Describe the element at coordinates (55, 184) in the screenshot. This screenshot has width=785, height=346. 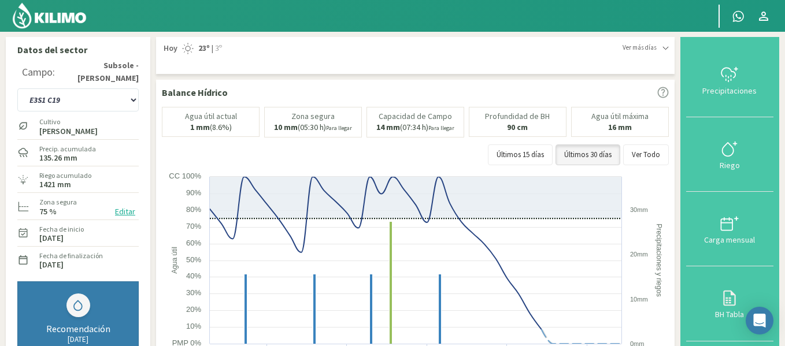
I see `label: 1421 mm` at that location.